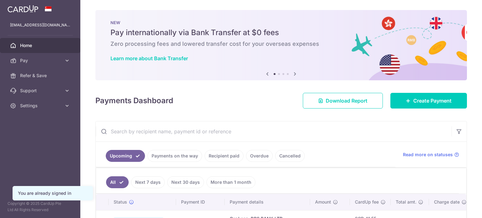  I want to click on a: Payments on the way, so click(175, 156).